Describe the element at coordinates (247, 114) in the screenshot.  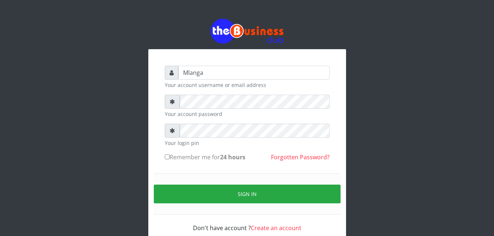
I see `small: Your account password` at that location.